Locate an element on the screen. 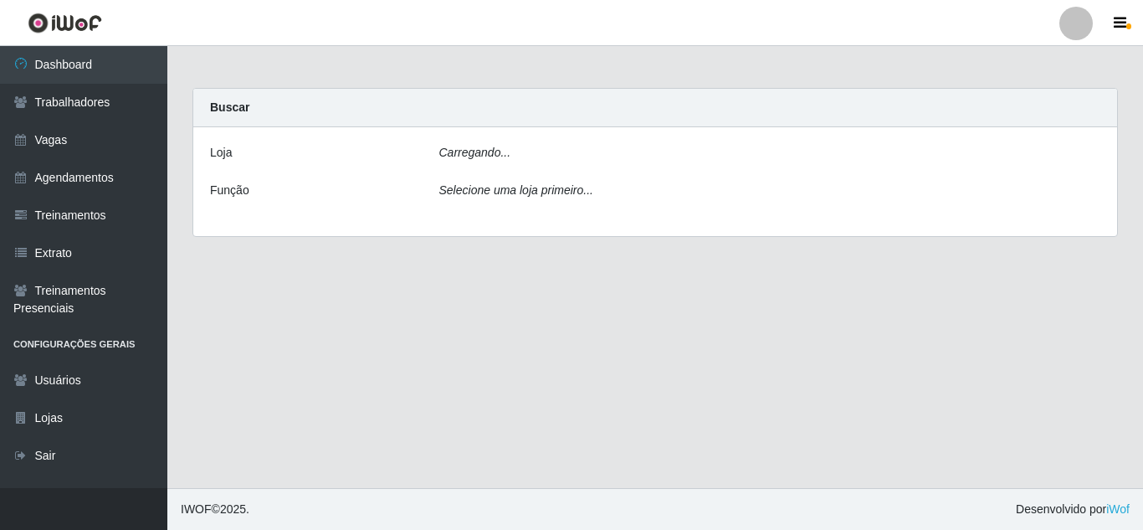 The image size is (1143, 530). img: CoreUI Logo is located at coordinates (64, 23).